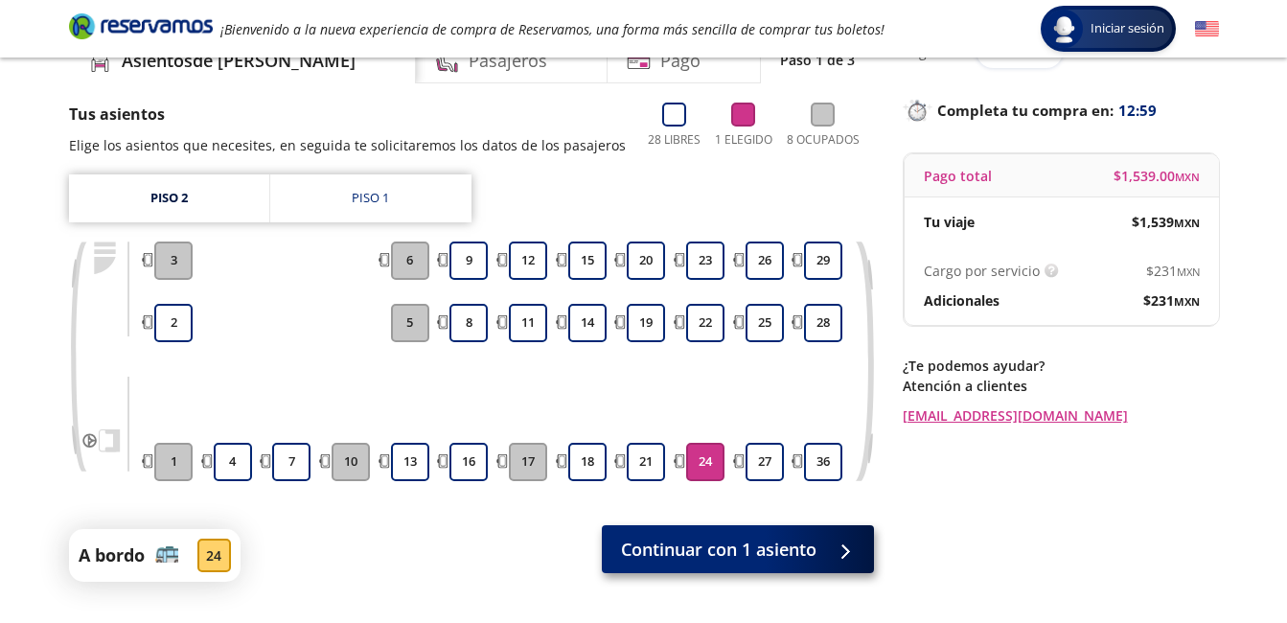 The width and height of the screenshot is (1287, 623). What do you see at coordinates (646, 462) in the screenshot?
I see `button: 21` at bounding box center [646, 462].